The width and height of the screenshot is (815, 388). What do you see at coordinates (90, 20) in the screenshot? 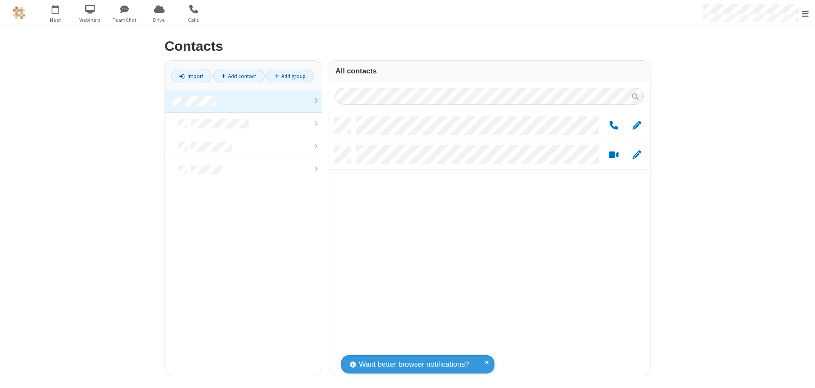
I see `span: Webinars` at bounding box center [90, 20].